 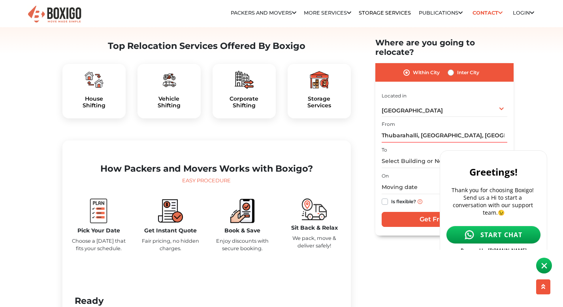 I want to click on img: boxigo_packers_and_movers_move, so click(x=314, y=209).